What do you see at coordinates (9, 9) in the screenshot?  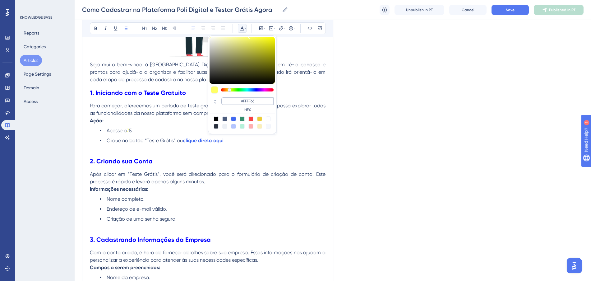 I see `button: Open AI Assistant Launcher` at bounding box center [9, 9].